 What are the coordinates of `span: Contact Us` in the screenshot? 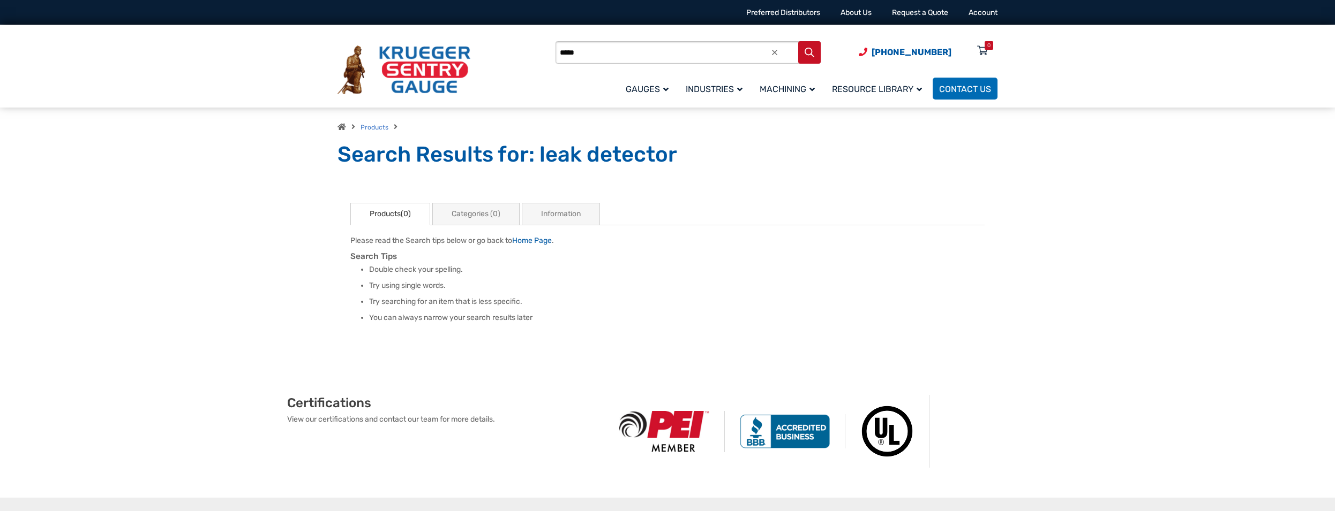 It's located at (964, 89).